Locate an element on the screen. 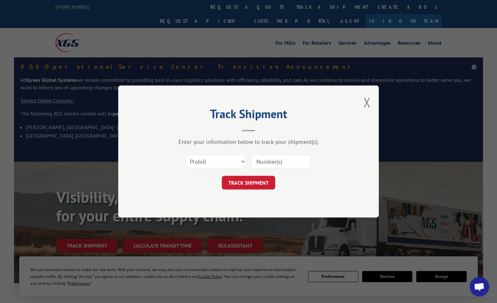 Image resolution: width=497 pixels, height=303 pixels. h2: Track Shipment is located at coordinates (249, 115).